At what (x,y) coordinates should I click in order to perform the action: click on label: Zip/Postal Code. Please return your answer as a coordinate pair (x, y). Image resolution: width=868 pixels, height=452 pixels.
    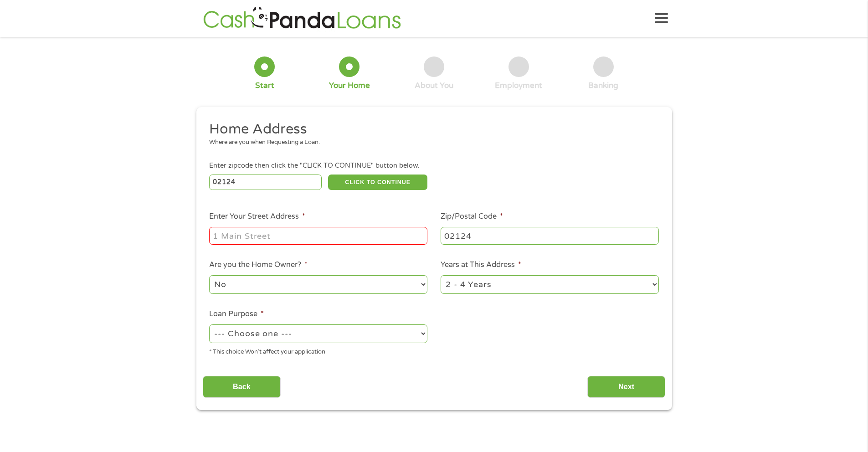
    Looking at the image, I should click on (472, 216).